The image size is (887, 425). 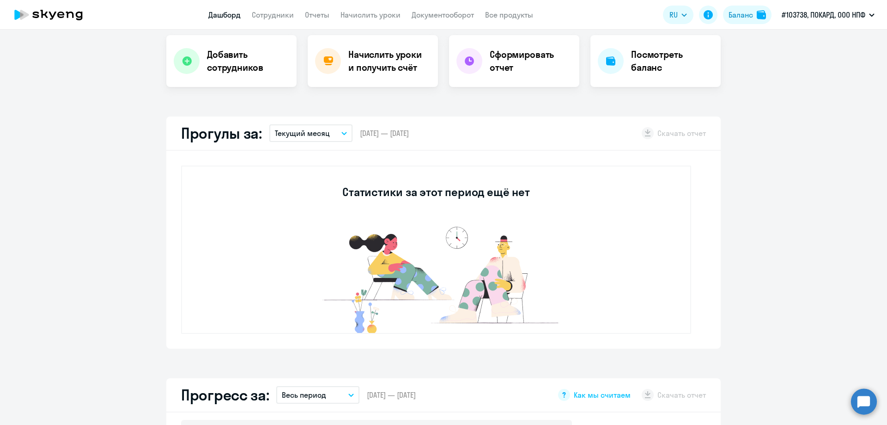 What do you see at coordinates (741, 15) in the screenshot?
I see `div: Баланс` at bounding box center [741, 15].